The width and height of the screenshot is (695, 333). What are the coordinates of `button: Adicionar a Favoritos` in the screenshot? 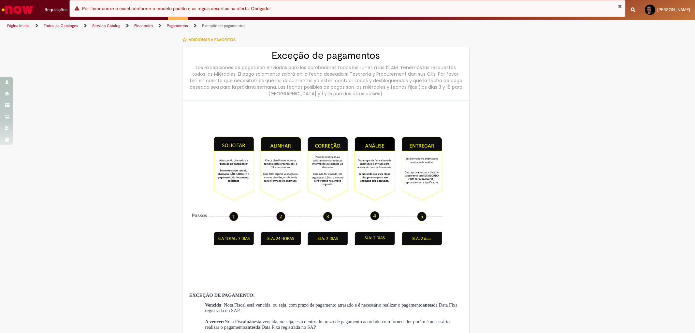 It's located at (211, 40).